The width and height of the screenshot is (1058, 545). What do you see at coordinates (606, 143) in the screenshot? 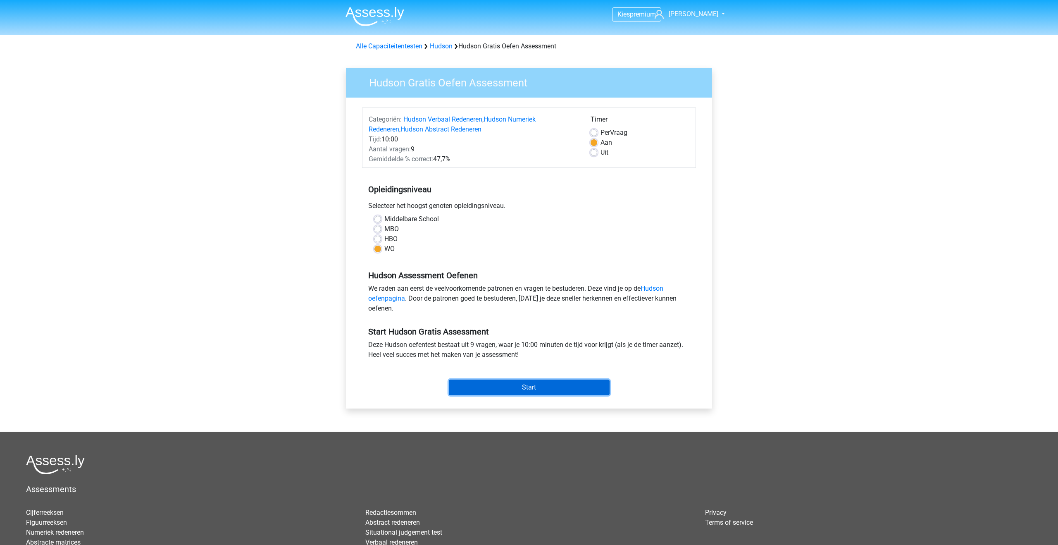
I see `label: Aan` at bounding box center [606, 143].